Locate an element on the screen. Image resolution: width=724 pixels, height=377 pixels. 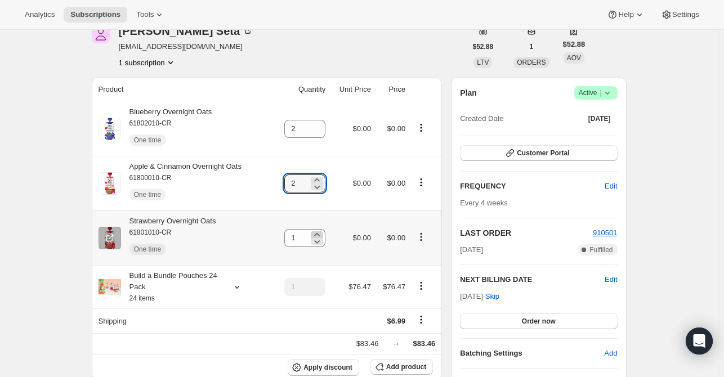
span: Help is located at coordinates (626, 15).